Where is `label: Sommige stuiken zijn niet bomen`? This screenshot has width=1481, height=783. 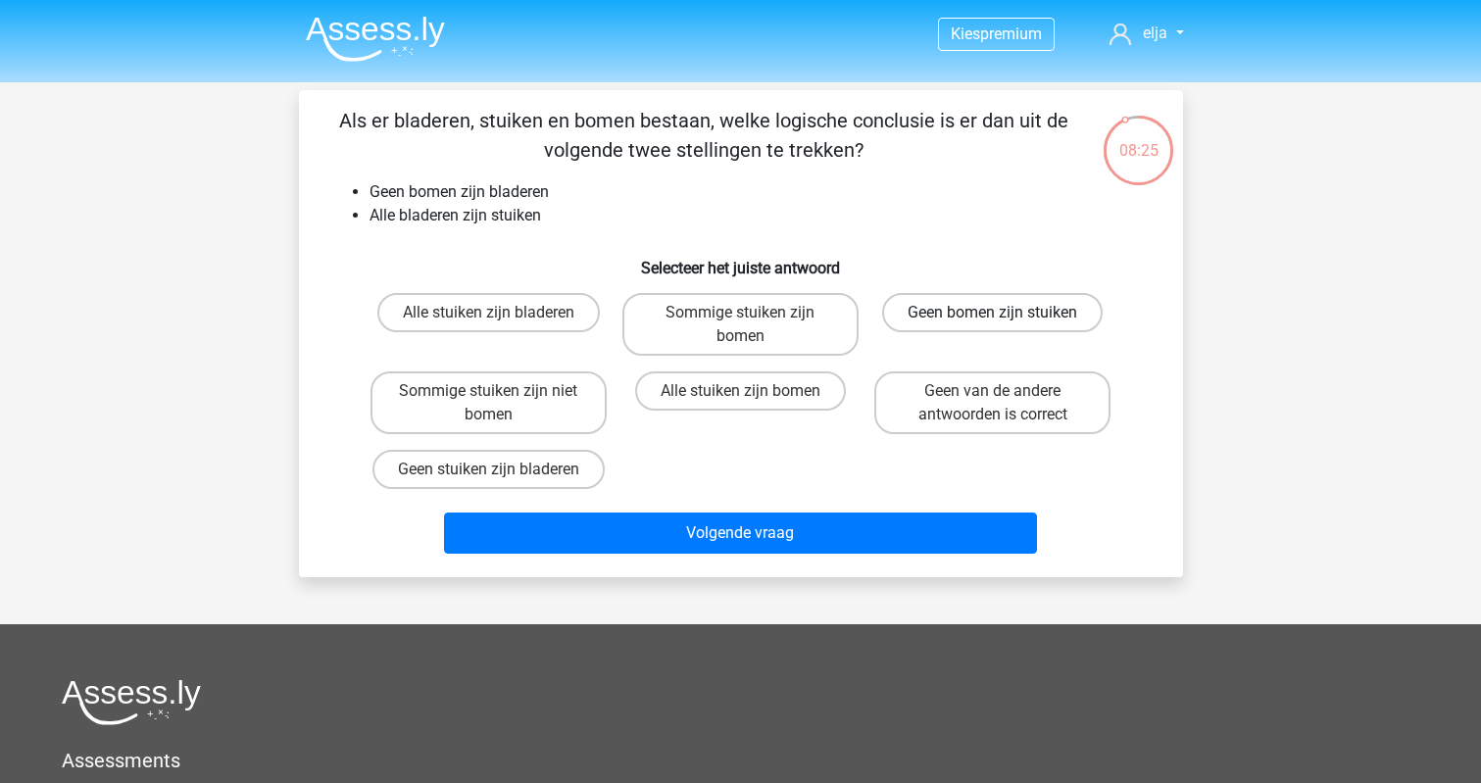 label: Sommige stuiken zijn niet bomen is located at coordinates (488, 403).